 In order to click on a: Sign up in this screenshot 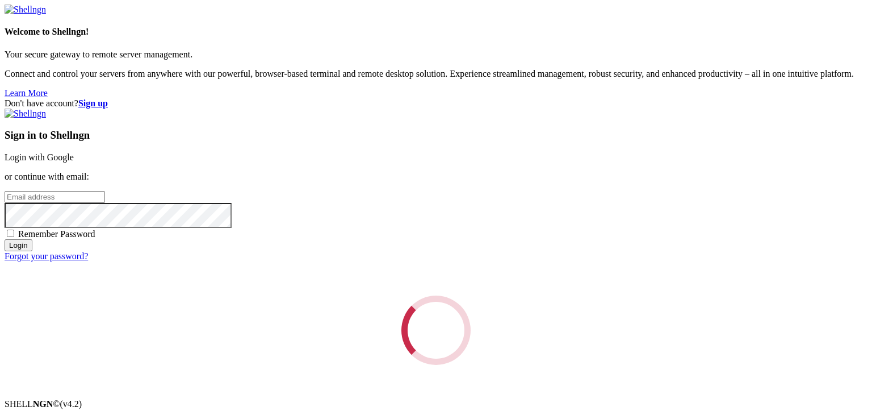, I will do `click(93, 103)`.